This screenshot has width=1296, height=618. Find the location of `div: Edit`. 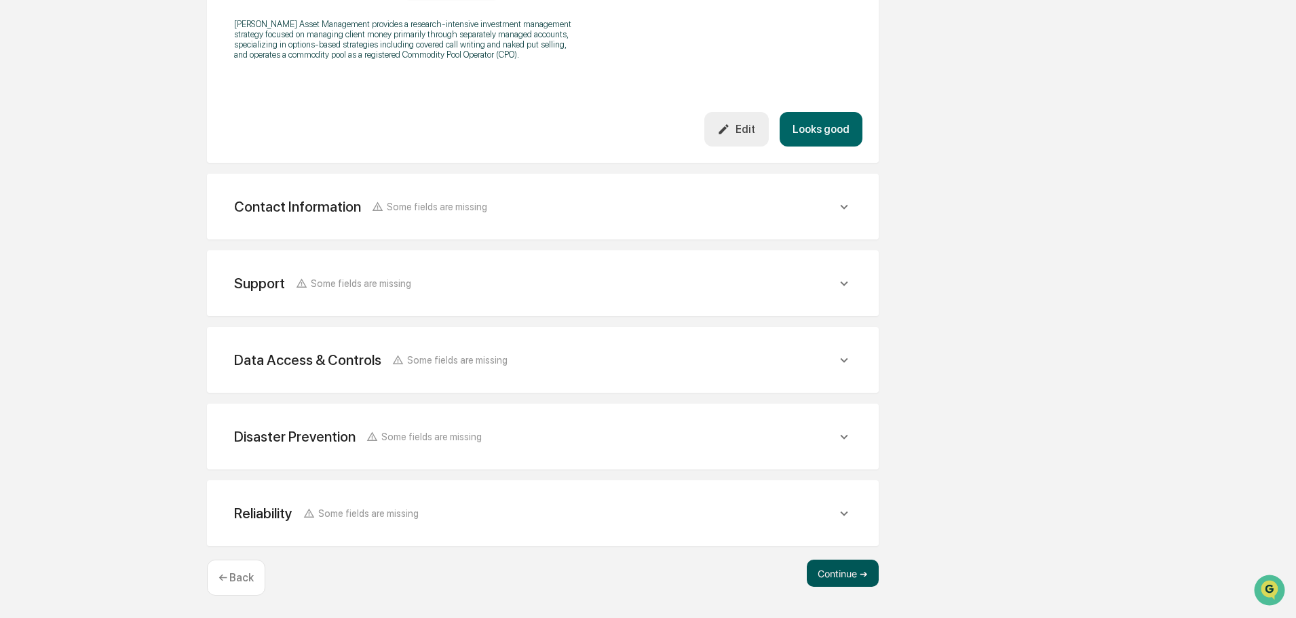

div: Edit is located at coordinates (736, 129).